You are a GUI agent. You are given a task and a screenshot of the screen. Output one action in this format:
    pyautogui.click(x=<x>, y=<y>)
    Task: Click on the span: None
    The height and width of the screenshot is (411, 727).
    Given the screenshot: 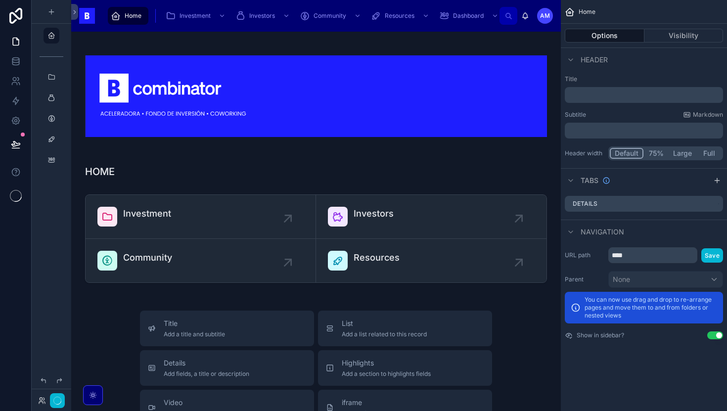 What is the action you would take?
    pyautogui.click(x=622, y=280)
    